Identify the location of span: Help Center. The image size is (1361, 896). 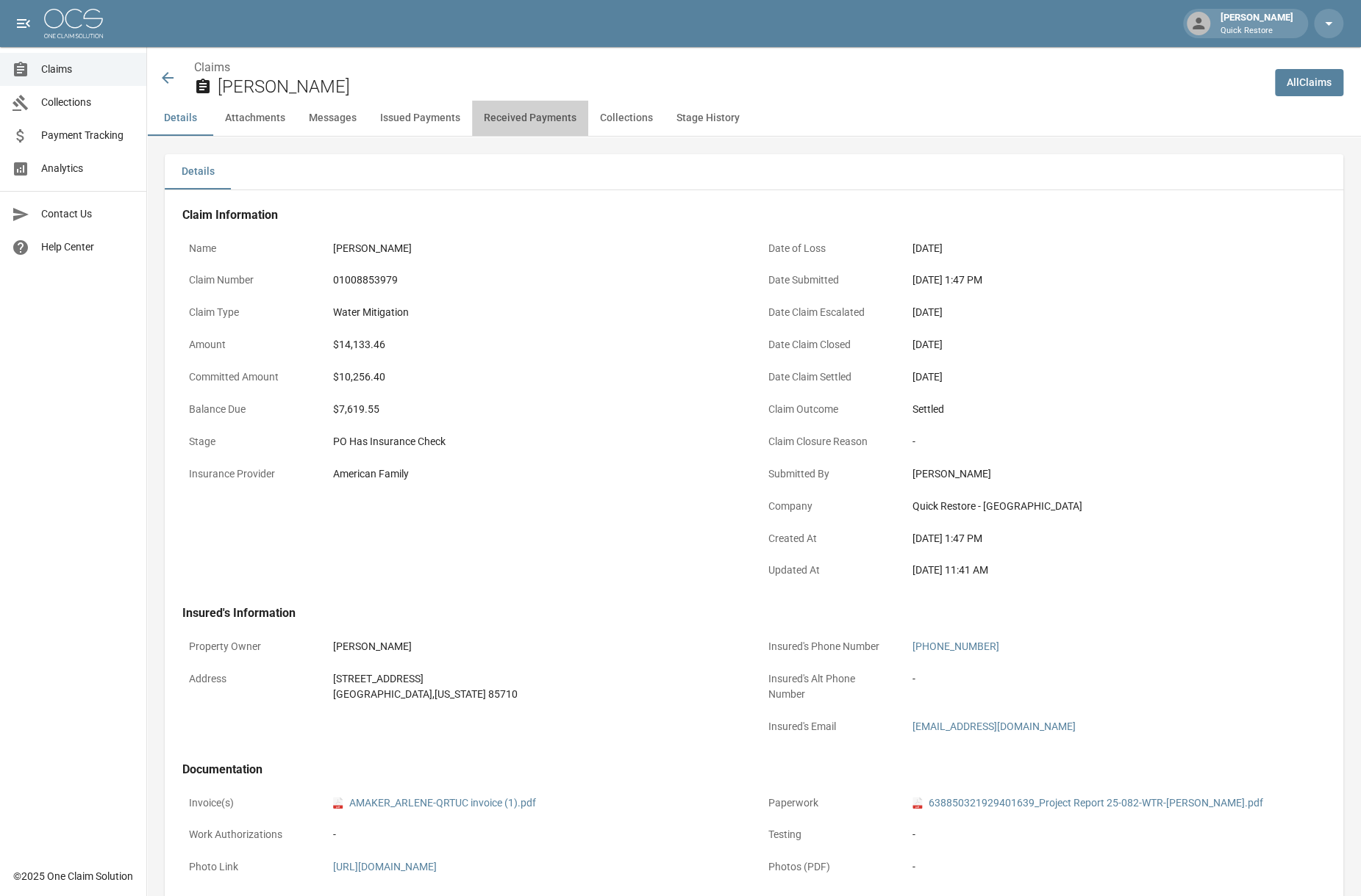
(87, 247).